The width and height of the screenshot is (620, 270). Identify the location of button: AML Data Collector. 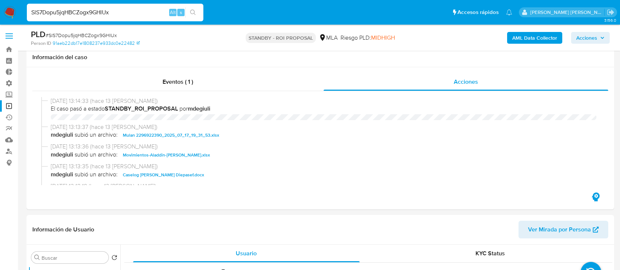
(535, 38).